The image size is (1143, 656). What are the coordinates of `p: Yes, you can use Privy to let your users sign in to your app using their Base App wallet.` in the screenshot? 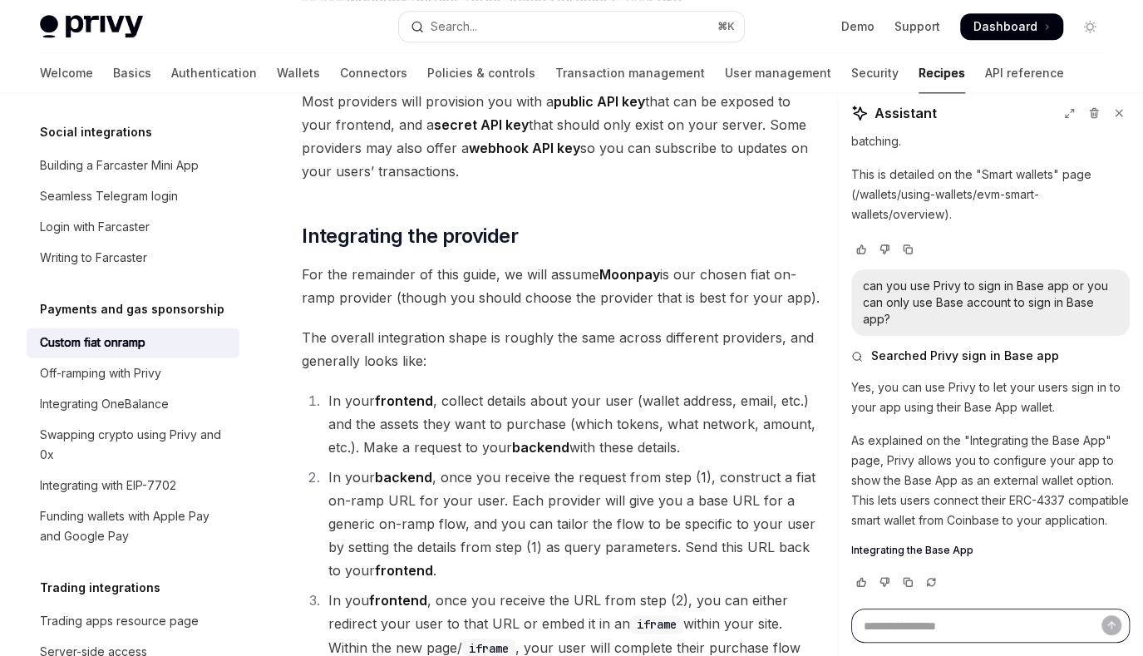 It's located at (990, 397).